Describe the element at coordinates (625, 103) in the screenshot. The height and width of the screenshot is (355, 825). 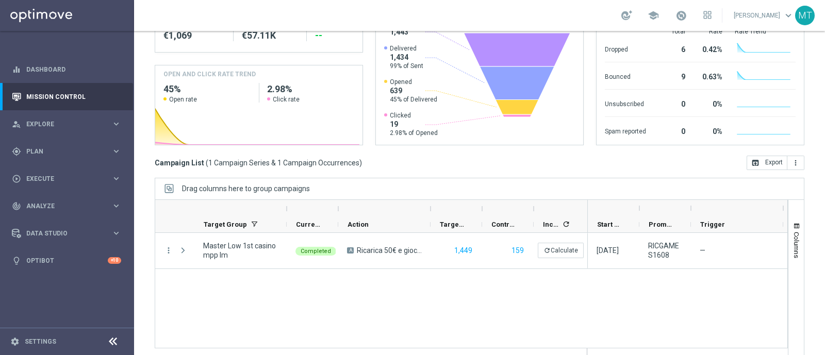
I see `div: Unsubscribed` at that location.